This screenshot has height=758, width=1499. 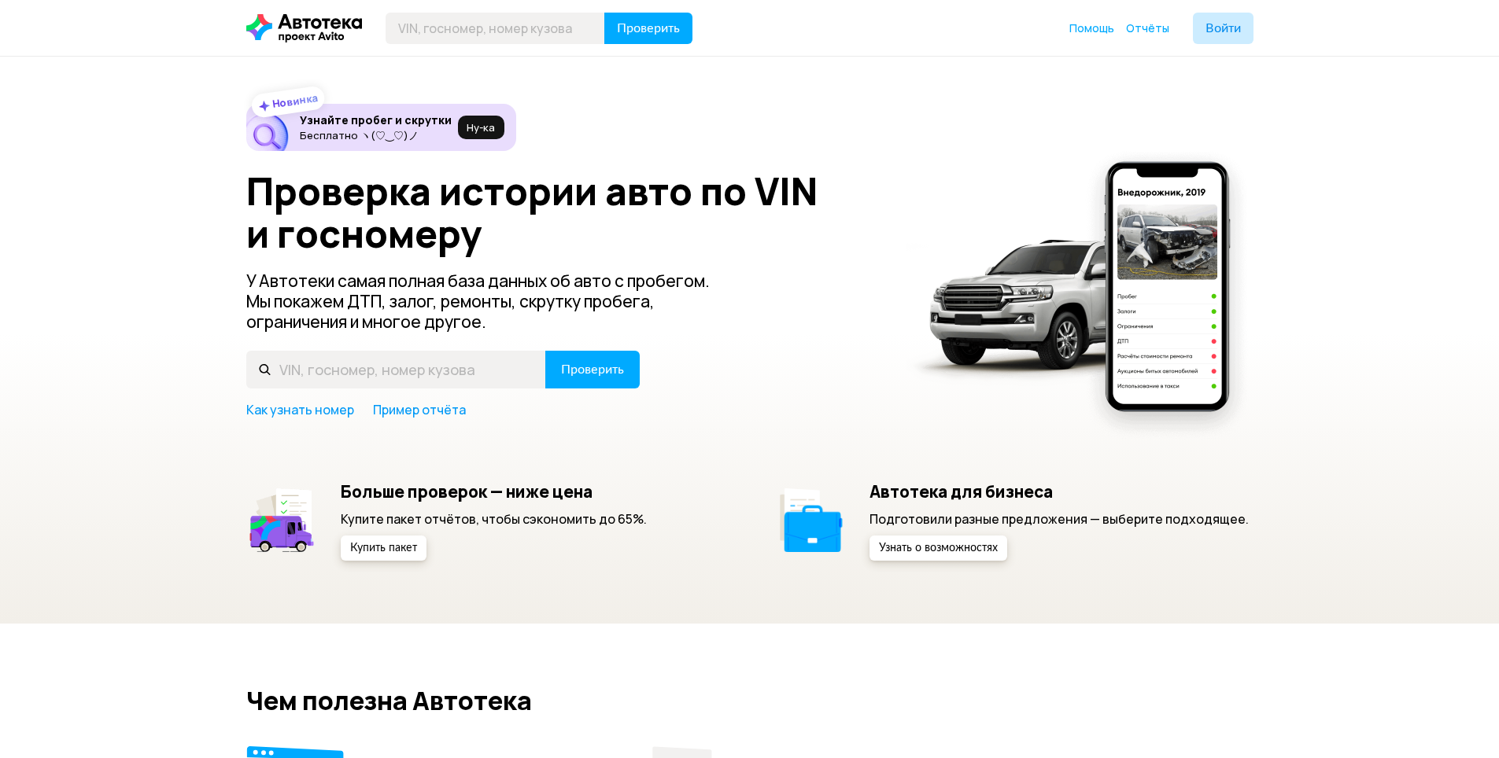 I want to click on span: Ну‑ка, so click(x=481, y=127).